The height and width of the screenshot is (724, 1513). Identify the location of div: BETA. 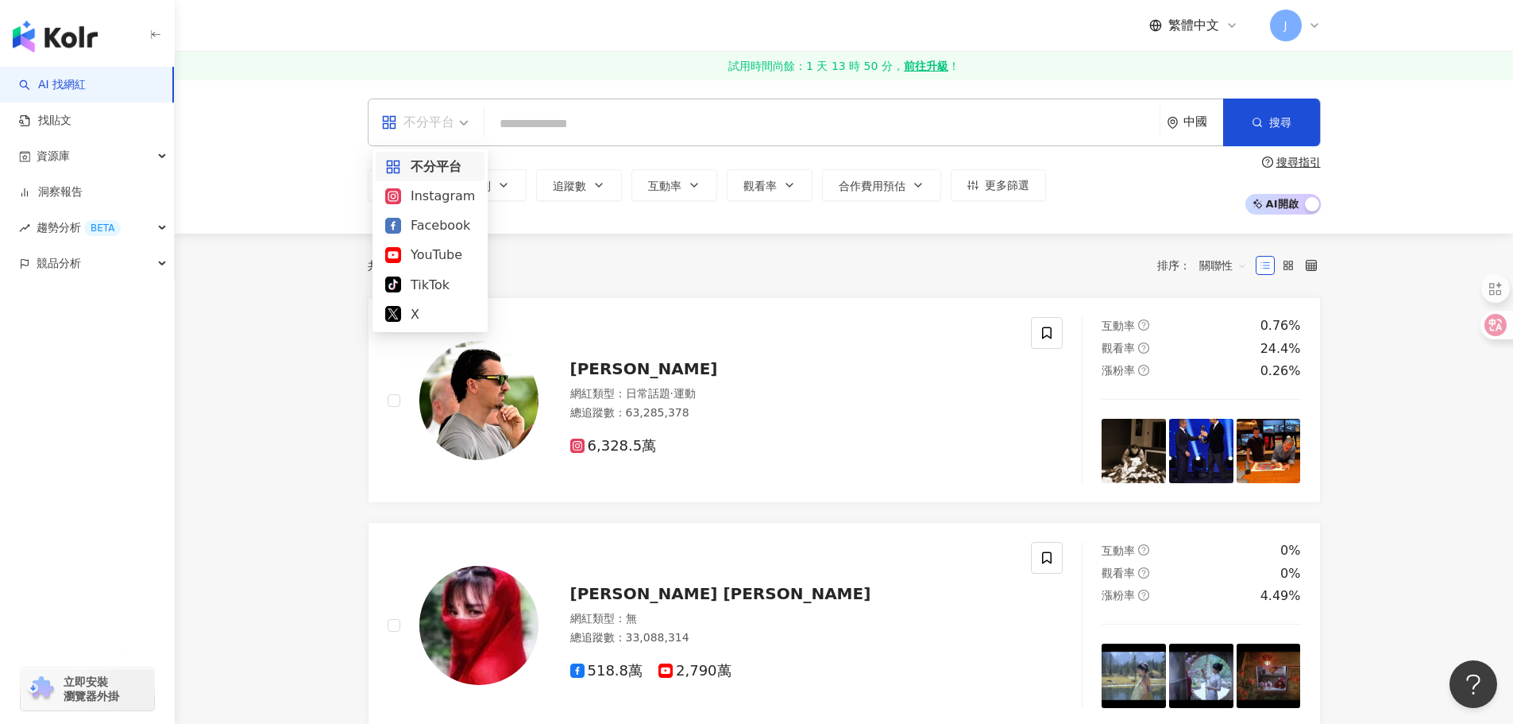
(102, 228).